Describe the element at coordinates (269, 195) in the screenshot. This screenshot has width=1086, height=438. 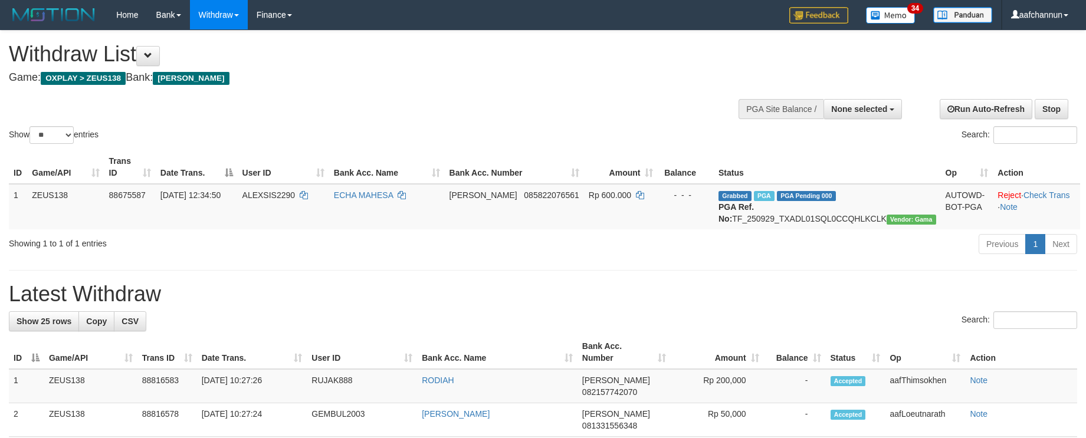
I see `span: ALEXSIS2290` at that location.